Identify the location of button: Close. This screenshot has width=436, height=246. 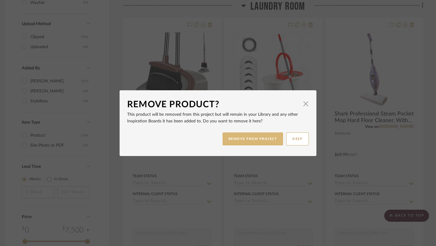
(306, 104).